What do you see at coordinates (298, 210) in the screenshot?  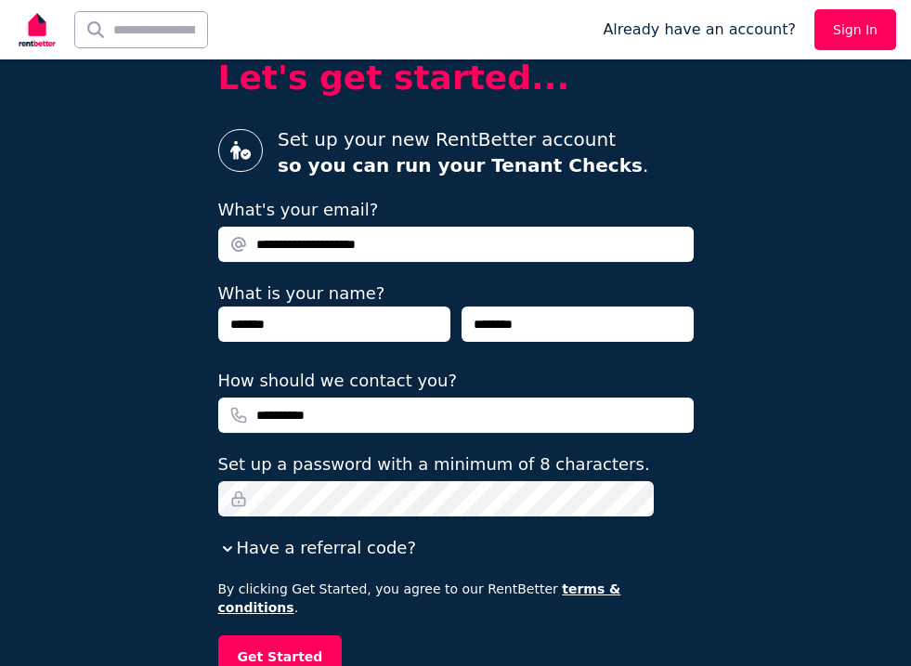 I see `label: What's your email?` at bounding box center [298, 210].